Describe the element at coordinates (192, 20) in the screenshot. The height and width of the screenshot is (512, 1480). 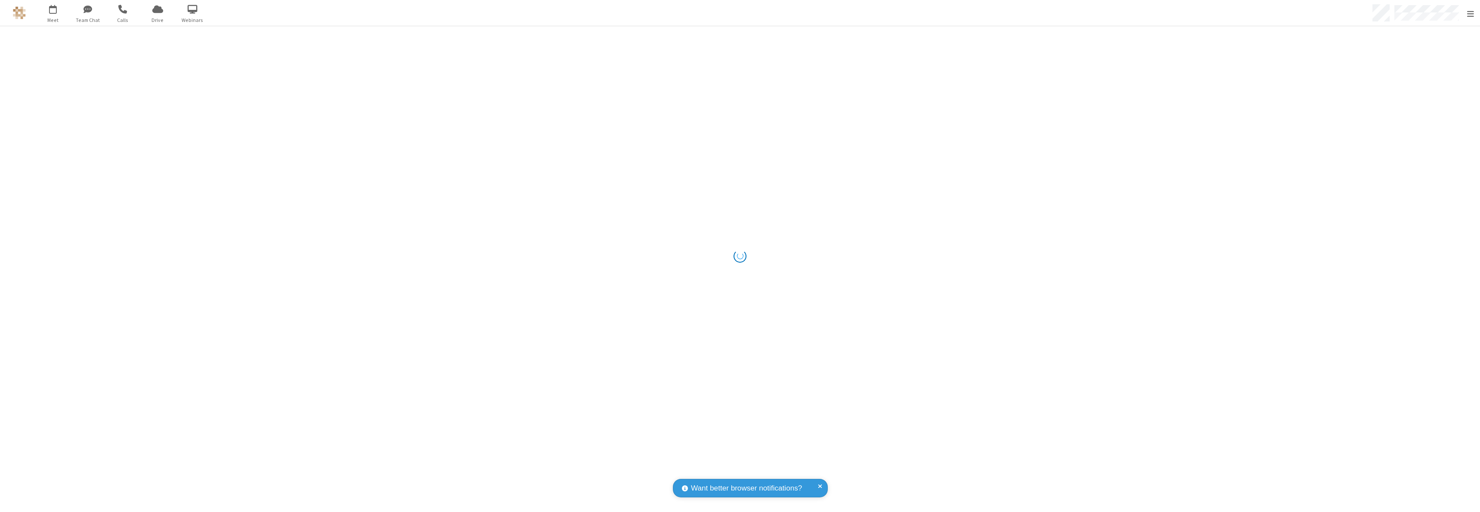
I see `span: Webinars` at that location.